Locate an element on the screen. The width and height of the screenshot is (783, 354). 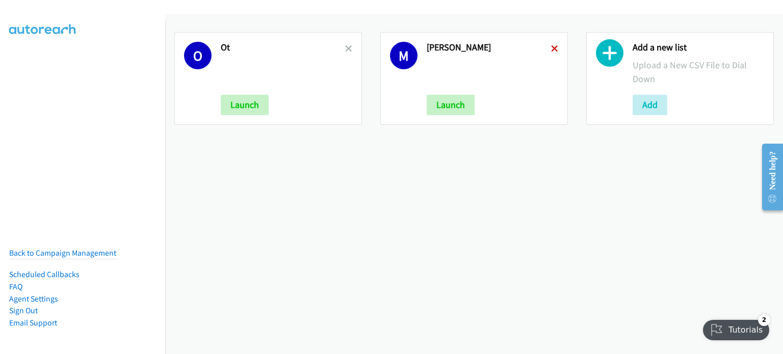
a: Back to Campaign Management is located at coordinates (63, 253).